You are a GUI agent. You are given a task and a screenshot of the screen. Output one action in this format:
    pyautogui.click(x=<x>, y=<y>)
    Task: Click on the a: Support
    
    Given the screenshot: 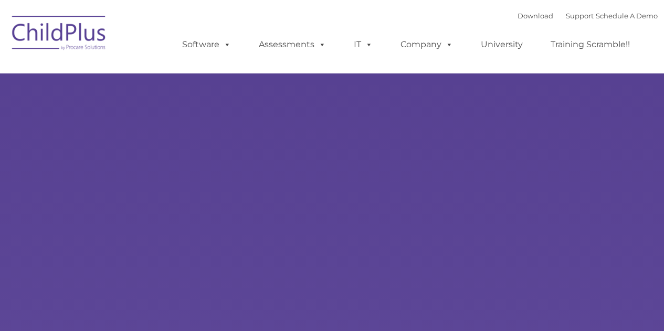 What is the action you would take?
    pyautogui.click(x=579, y=16)
    